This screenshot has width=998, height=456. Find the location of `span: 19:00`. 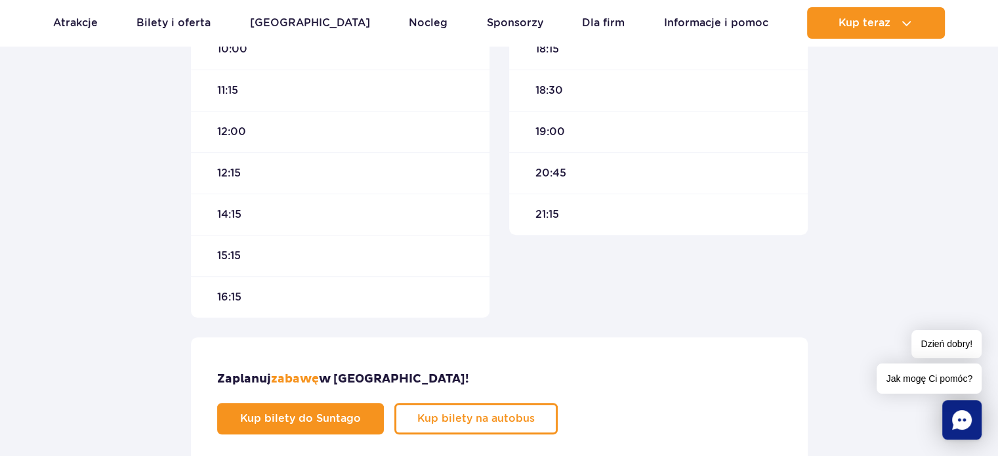

span: 19:00 is located at coordinates (550, 132).